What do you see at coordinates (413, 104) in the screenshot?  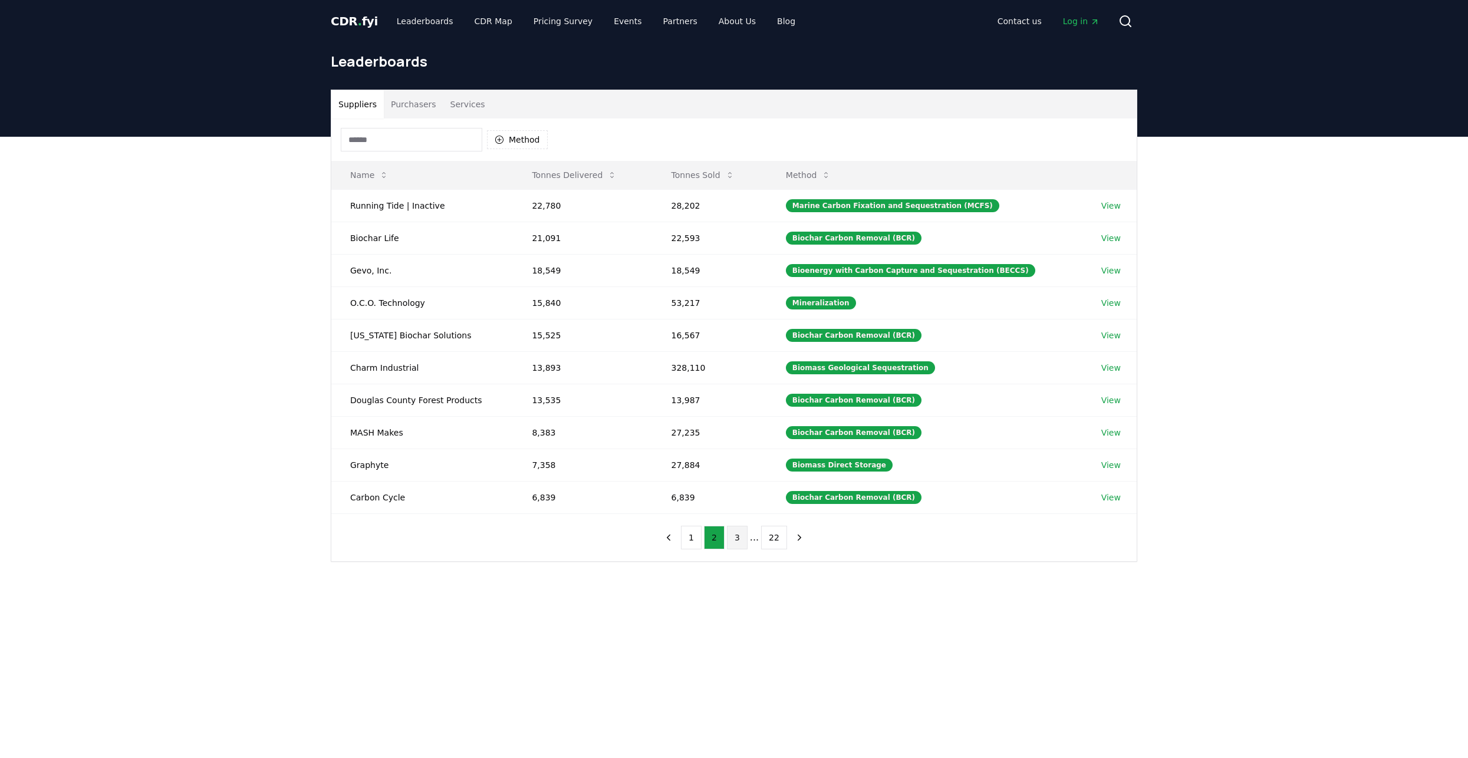 I see `button: Purchasers` at bounding box center [413, 104].